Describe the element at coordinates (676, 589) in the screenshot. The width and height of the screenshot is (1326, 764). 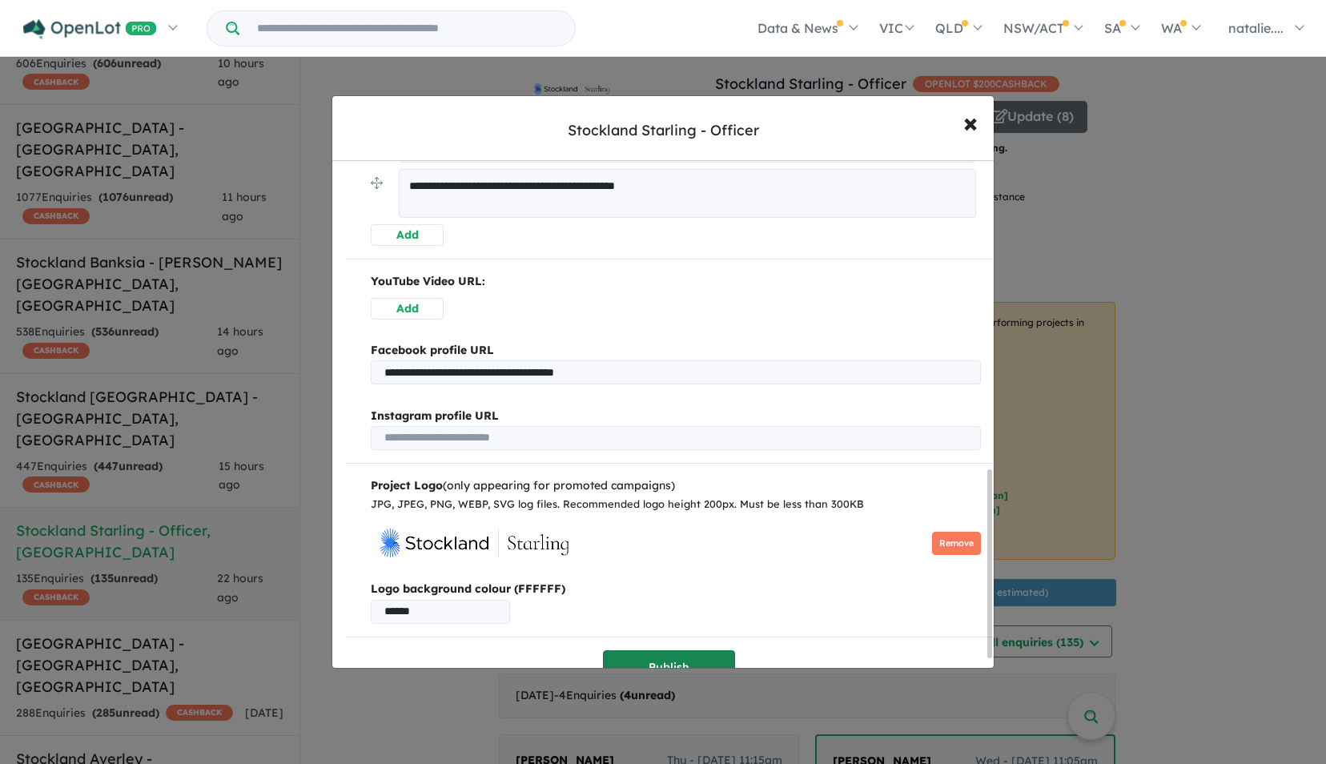
I see `b: Logo background colour (FFFFFF)` at that location.